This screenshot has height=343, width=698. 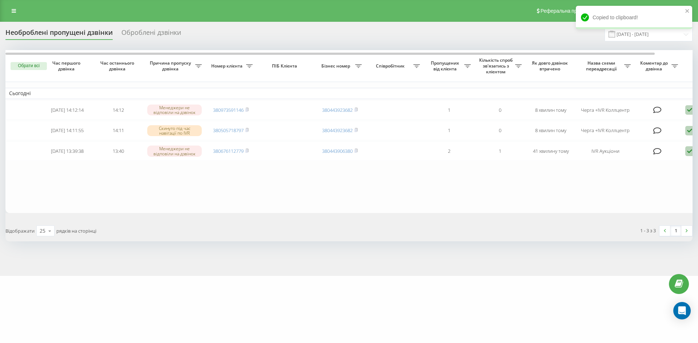 I want to click on span: Номер клієнта, so click(x=227, y=66).